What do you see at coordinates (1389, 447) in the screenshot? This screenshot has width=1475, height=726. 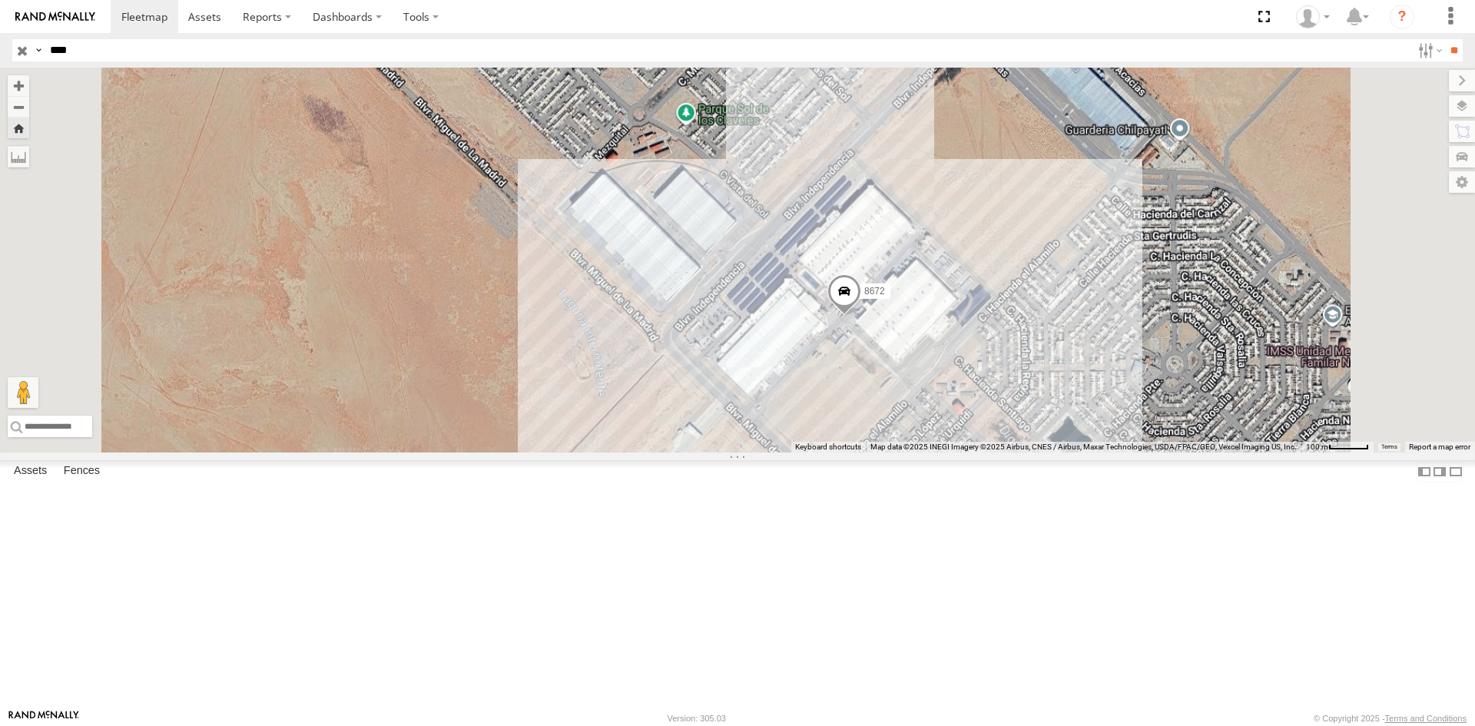 I see `a: Terms` at bounding box center [1389, 447].